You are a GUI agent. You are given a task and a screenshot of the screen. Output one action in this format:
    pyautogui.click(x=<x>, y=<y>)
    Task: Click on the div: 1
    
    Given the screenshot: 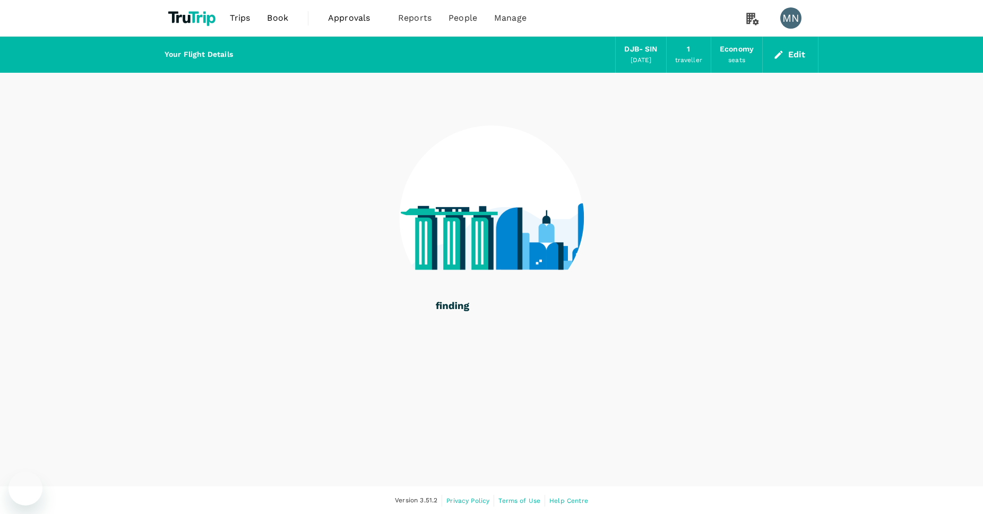 What is the action you would take?
    pyautogui.click(x=688, y=49)
    